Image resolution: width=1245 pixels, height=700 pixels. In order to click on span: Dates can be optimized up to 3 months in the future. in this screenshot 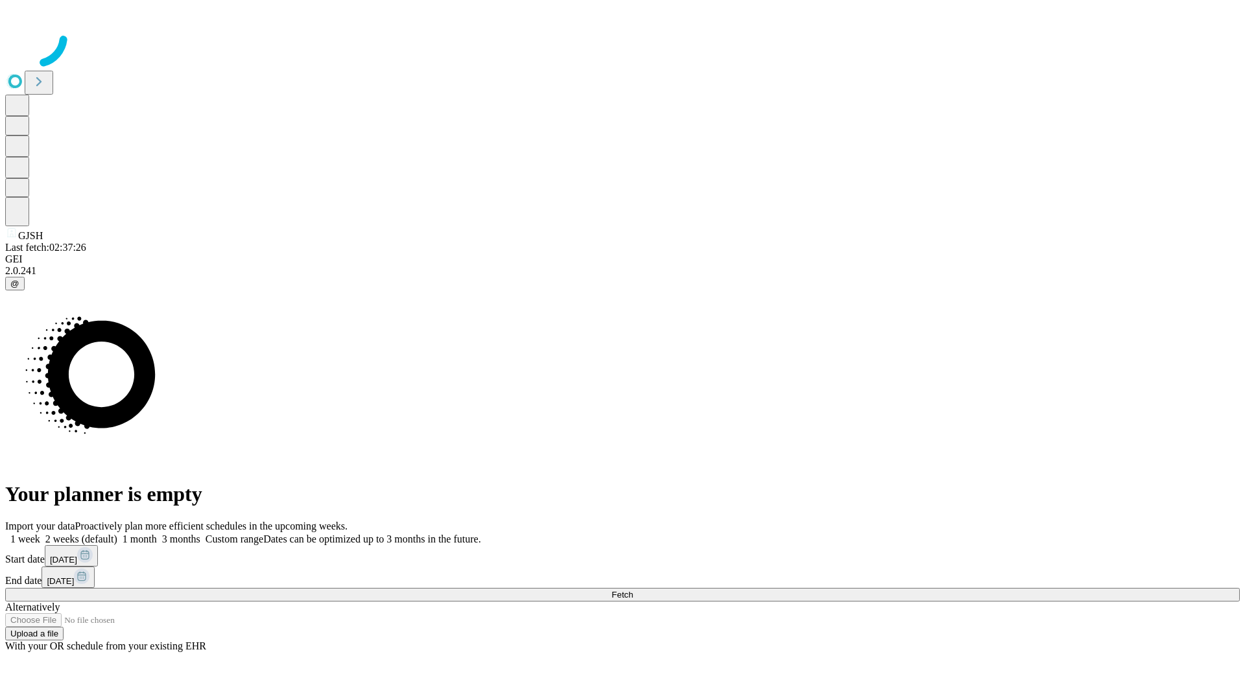, I will do `click(372, 539)`.